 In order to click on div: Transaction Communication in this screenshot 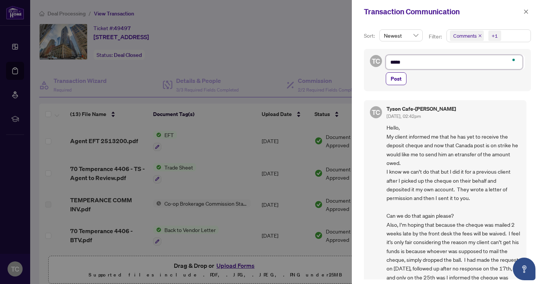, I will do `click(442, 12)`.